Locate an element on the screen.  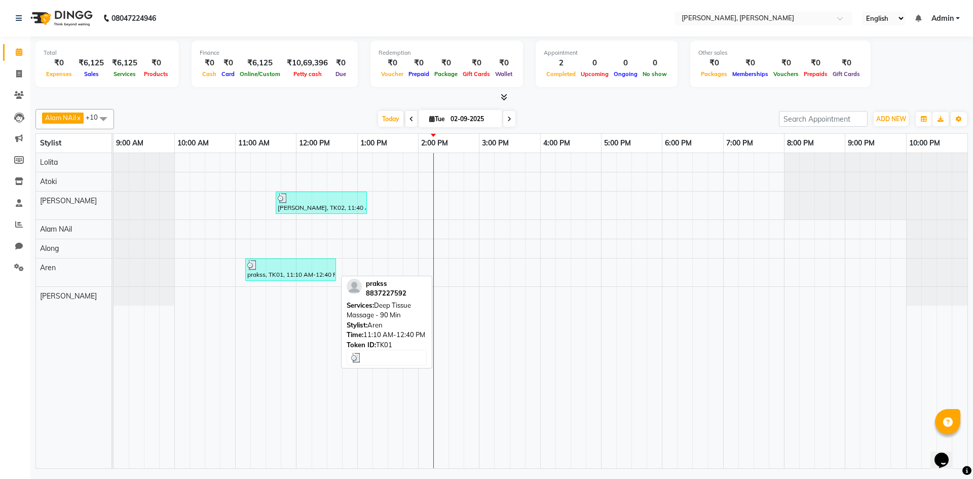
span: +10 is located at coordinates (95, 117).